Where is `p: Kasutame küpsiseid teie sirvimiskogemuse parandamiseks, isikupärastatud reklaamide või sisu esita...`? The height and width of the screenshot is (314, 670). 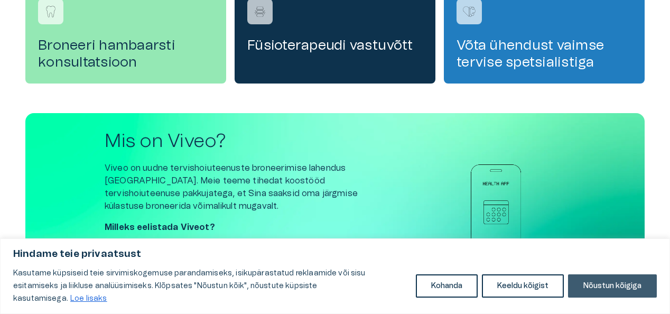 p: Kasutame küpsiseid teie sirvimiskogemuse parandamiseks, isikupärastatud reklaamide või sisu esita... is located at coordinates (210, 286).